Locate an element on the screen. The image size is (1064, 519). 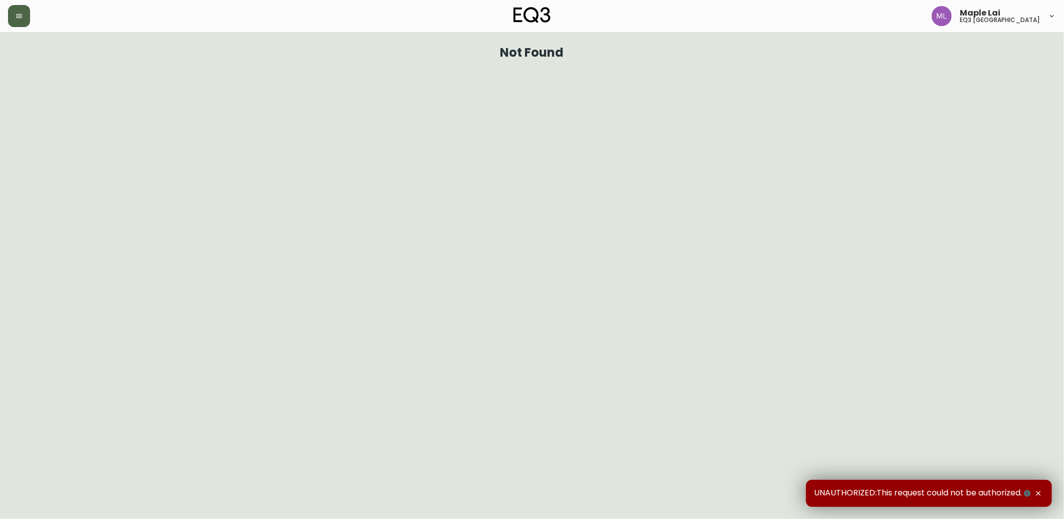
h1: Not Found is located at coordinates (532, 53).